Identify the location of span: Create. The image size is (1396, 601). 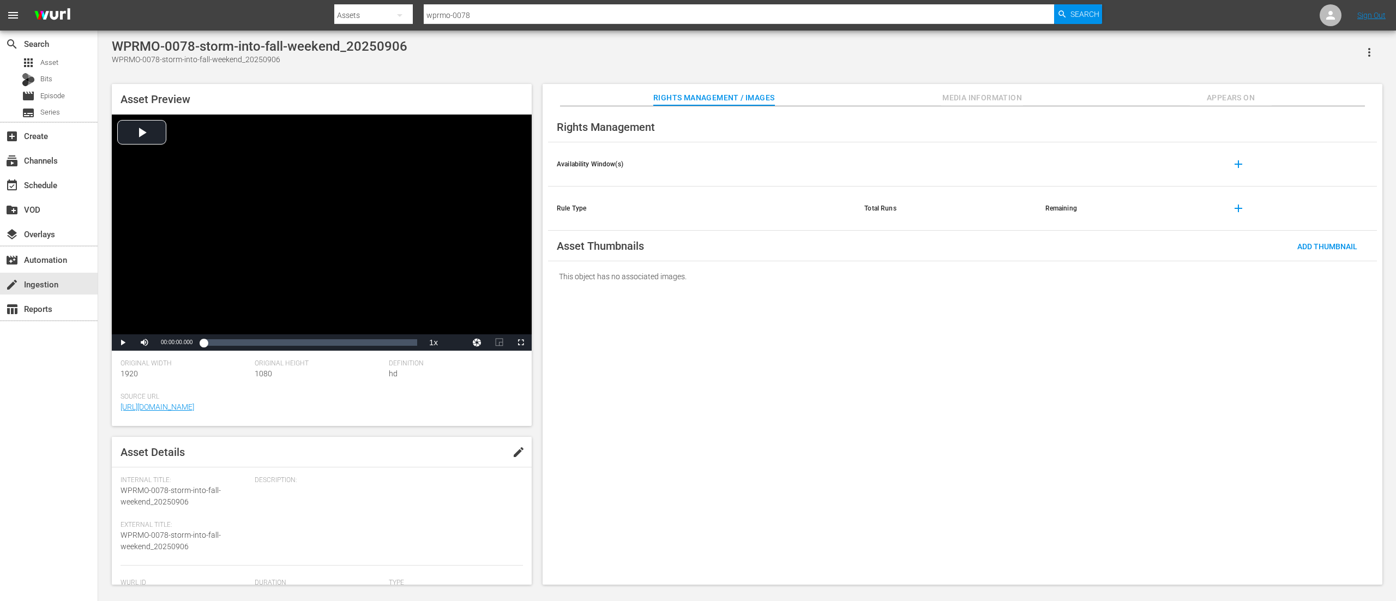
(12, 136).